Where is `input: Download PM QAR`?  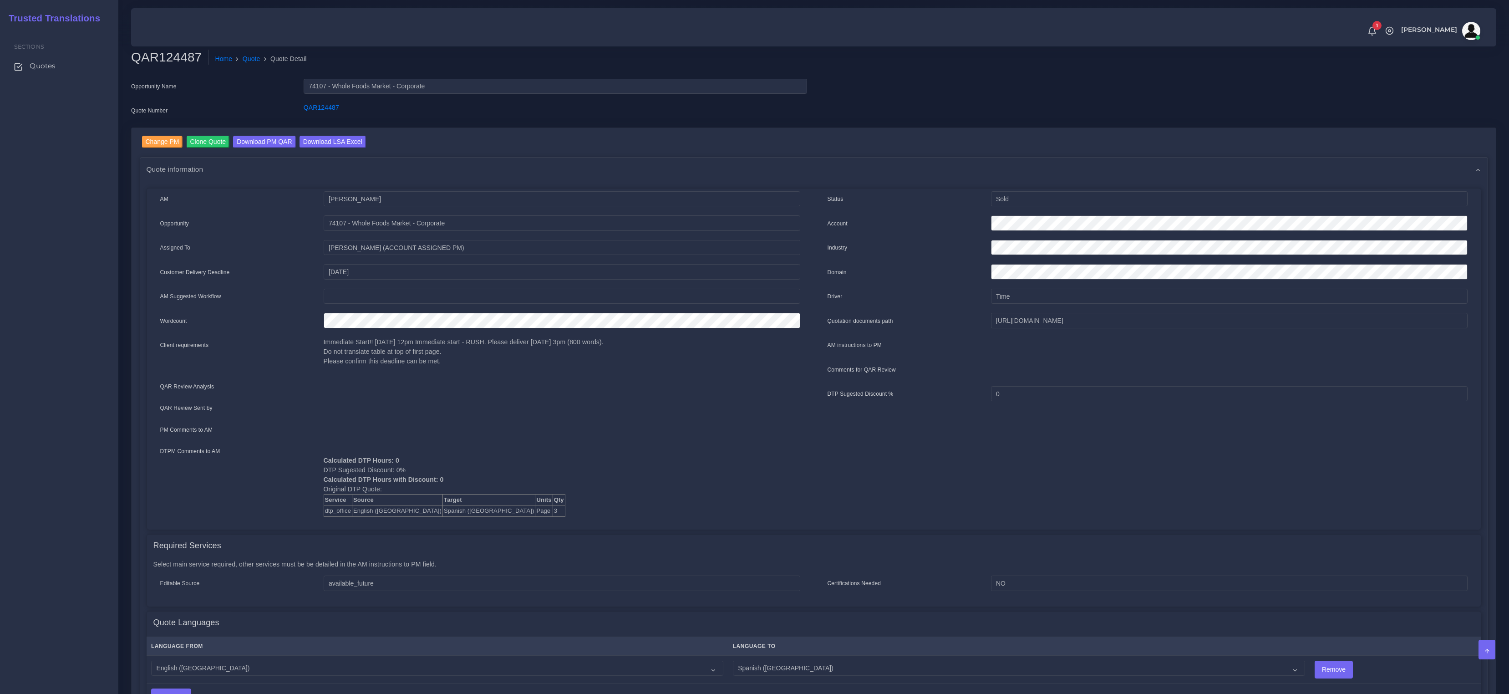
input: Download PM QAR is located at coordinates (264, 142).